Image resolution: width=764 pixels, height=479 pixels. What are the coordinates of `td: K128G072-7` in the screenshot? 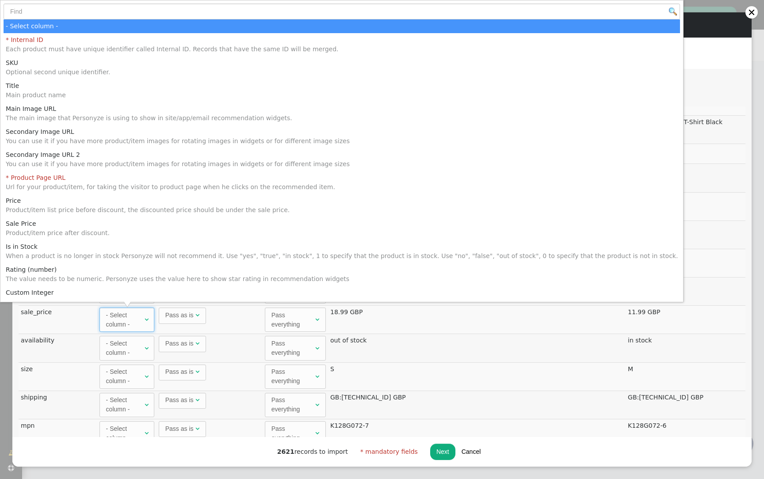 It's located at (477, 433).